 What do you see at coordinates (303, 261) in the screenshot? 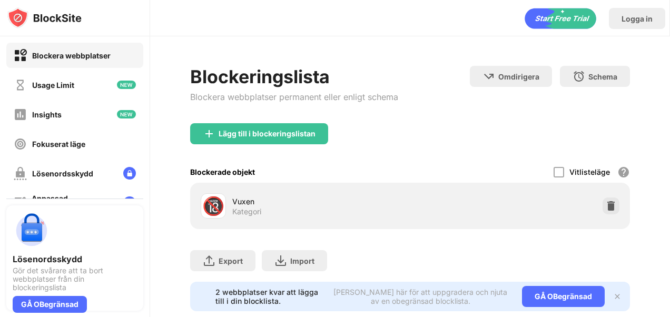
I see `div: Import` at bounding box center [303, 261].